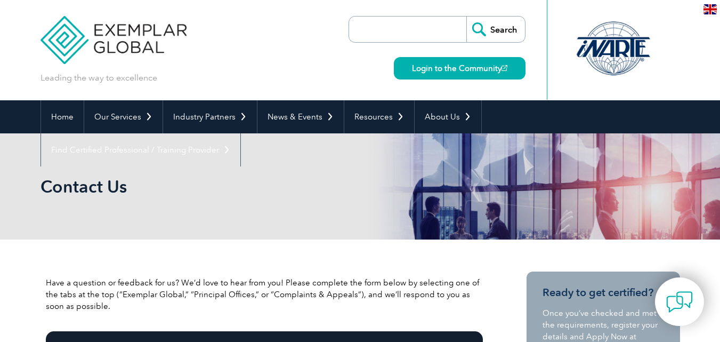 The height and width of the screenshot is (342, 720). Describe the element at coordinates (245, 186) in the screenshot. I see `h1: Contact Us` at that location.